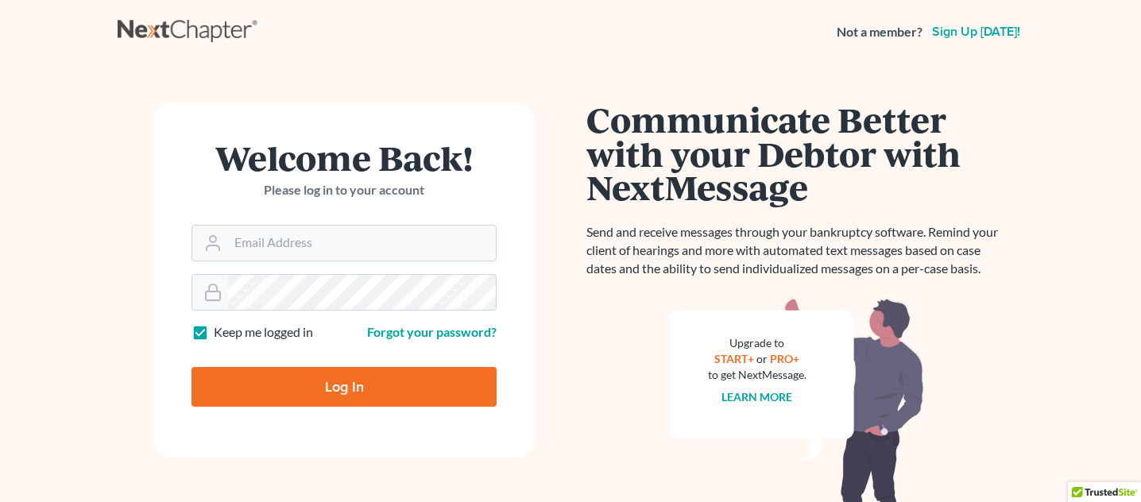 The image size is (1141, 502). Describe the element at coordinates (263, 332) in the screenshot. I see `label: Keep me logged in` at that location.